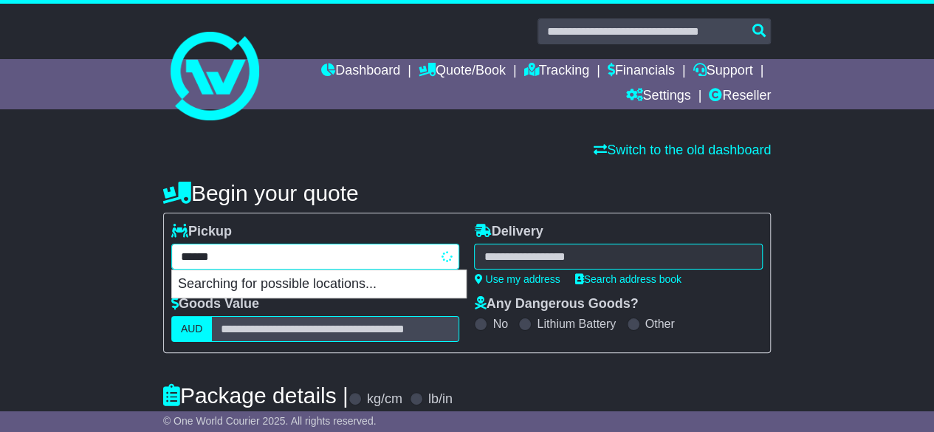 The image size is (934, 432). I want to click on a: Tracking, so click(557, 72).